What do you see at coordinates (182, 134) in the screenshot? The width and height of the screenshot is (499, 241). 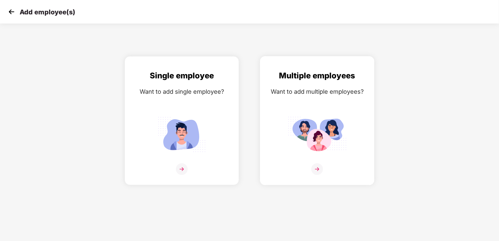 I see `img: svg+xml;base64,PHN2ZyB4bWxucz0iaHR0cDovL3d3dy53My5vcmcvMjAwMC9zdmciIGlkPSJTaW5nbGVfZW1wbG95ZWUiIH...` at bounding box center [182, 134].